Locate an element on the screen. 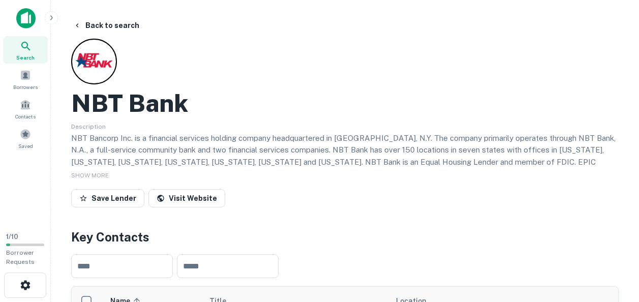 The image size is (639, 302). h2: NBT Bank is located at coordinates (130, 103).